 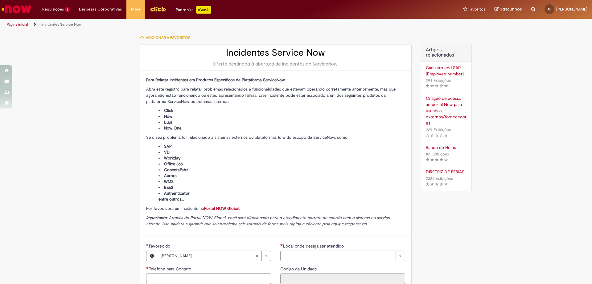 What do you see at coordinates (446, 172) in the screenshot?
I see `div: DIRETRIZ DE FÉRIAS` at bounding box center [446, 172].